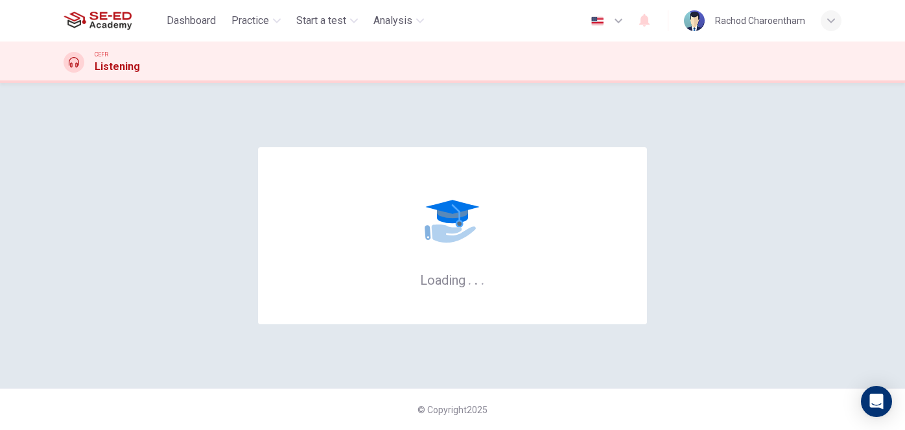  I want to click on button: Practice, so click(256, 21).